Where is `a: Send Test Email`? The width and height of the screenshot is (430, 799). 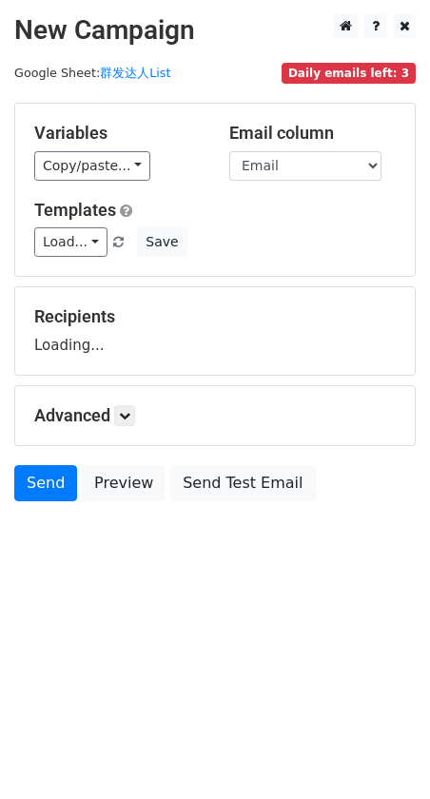
a: Send Test Email is located at coordinates (242, 483).